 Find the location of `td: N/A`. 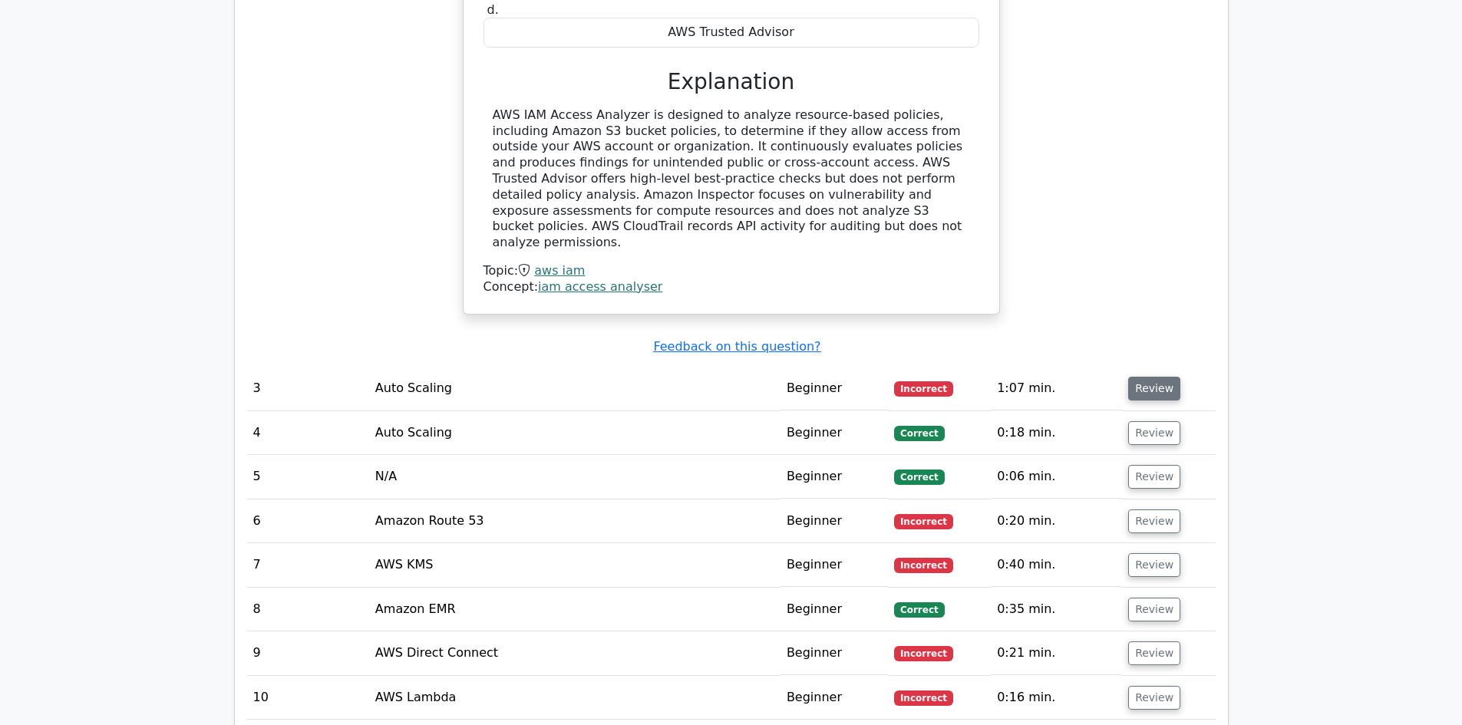

td: N/A is located at coordinates (575, 477).